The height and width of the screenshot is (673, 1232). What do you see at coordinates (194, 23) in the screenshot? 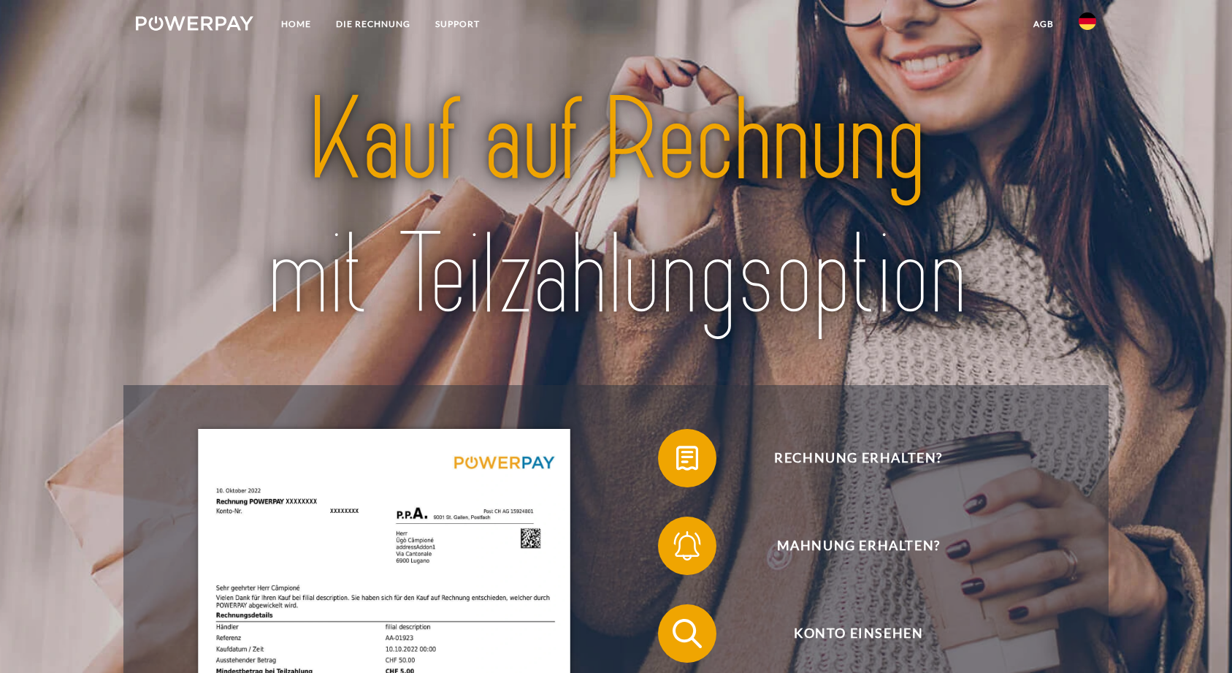
I see `img: logo-powerpay-white.svg` at bounding box center [194, 23].